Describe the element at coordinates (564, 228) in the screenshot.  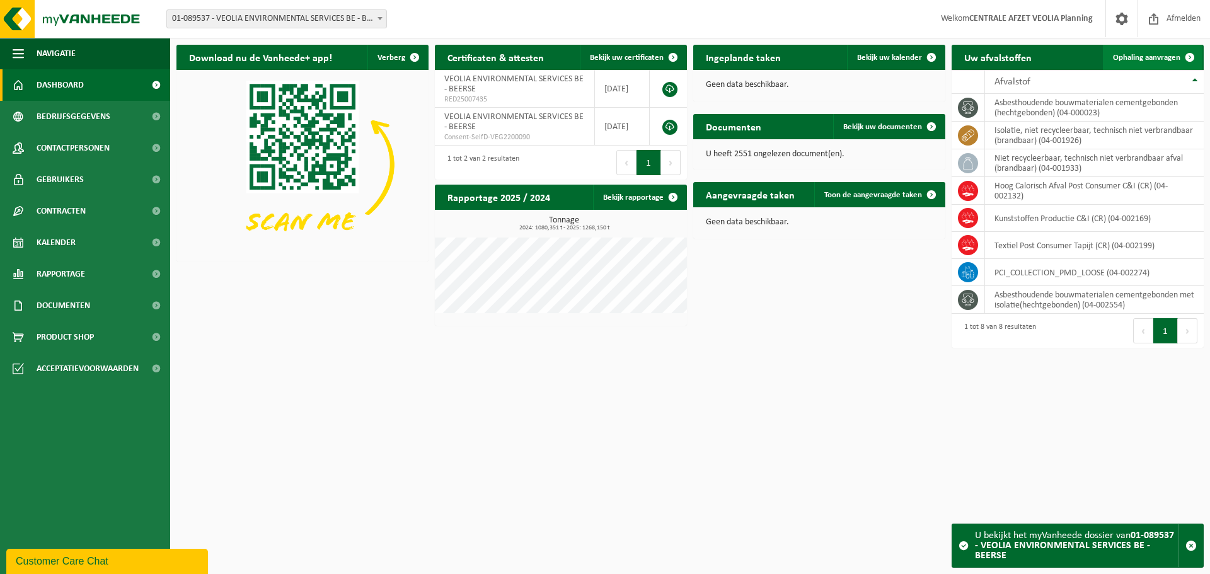
I see `span: 2024: 1080,351 t - 2025: 1268,150 t` at that location.